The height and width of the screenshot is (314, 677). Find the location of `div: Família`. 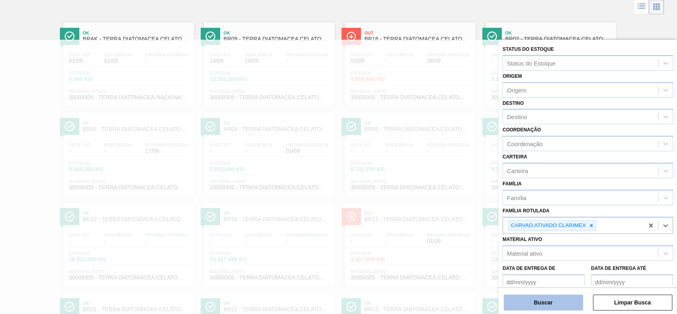

div: Família is located at coordinates (516, 197).